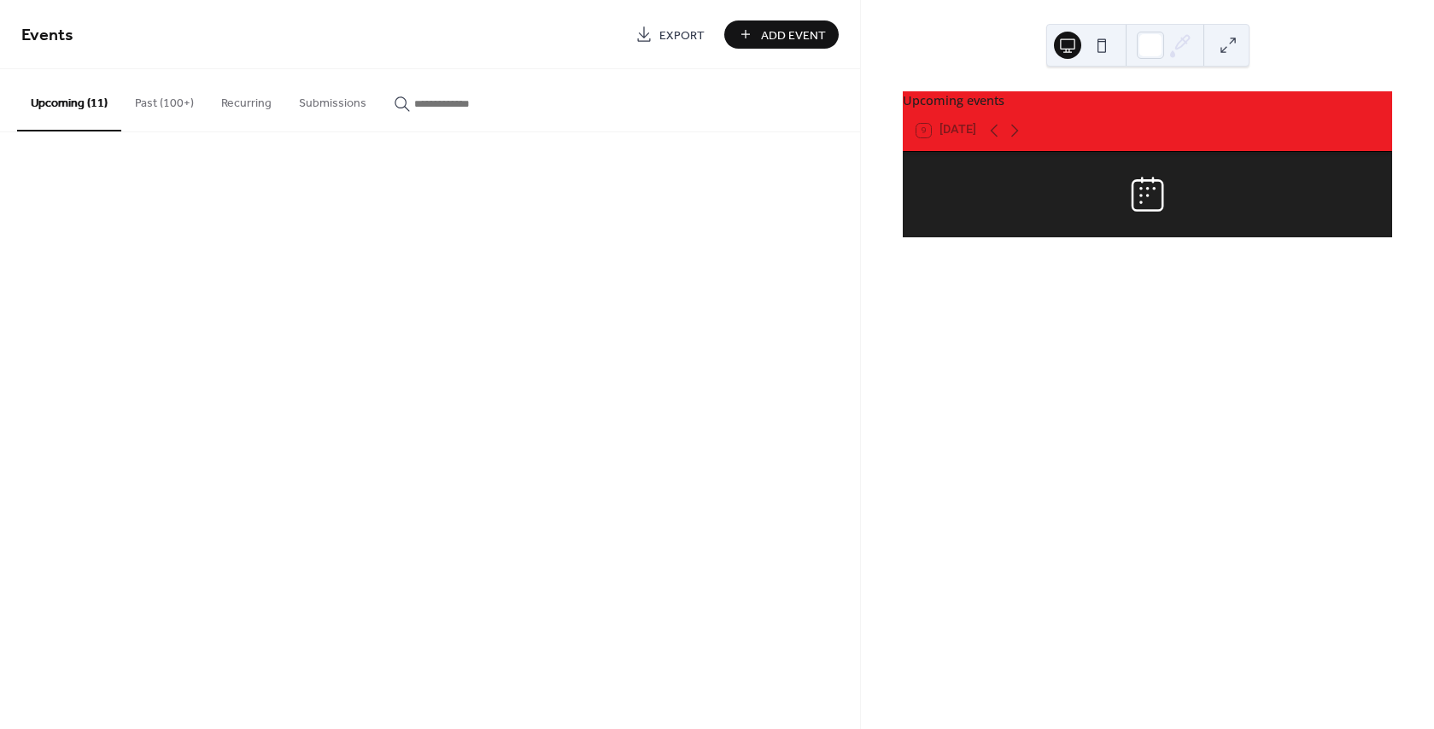 The width and height of the screenshot is (1434, 729). Describe the element at coordinates (47, 35) in the screenshot. I see `span: Events` at that location.